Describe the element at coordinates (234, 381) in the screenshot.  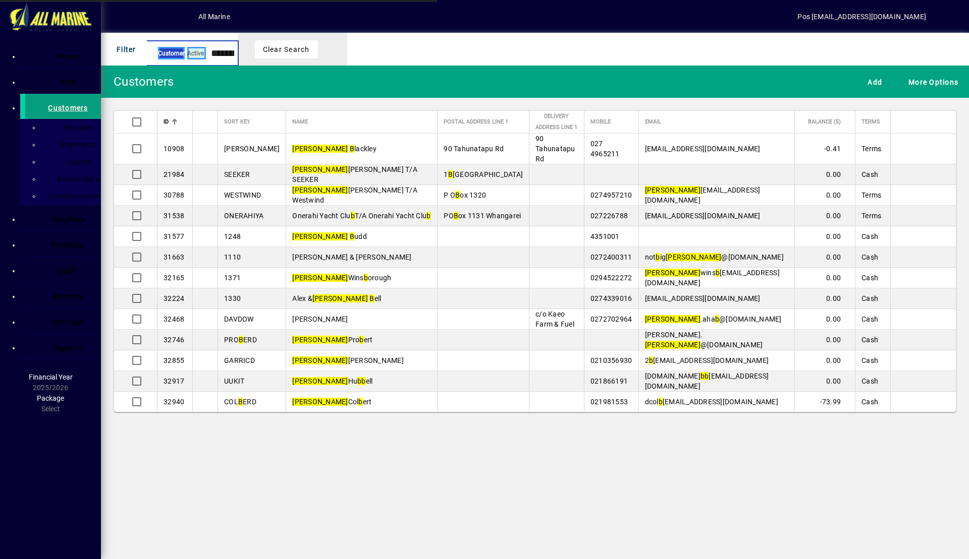
I see `span: UUKIT` at that location.